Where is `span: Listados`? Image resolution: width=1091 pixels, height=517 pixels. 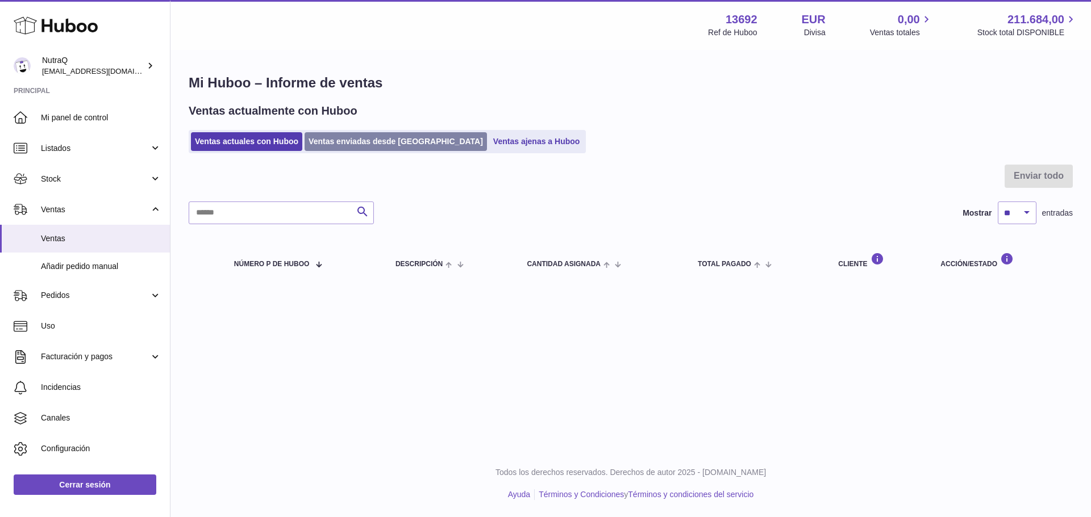
span: Listados is located at coordinates (95, 148).